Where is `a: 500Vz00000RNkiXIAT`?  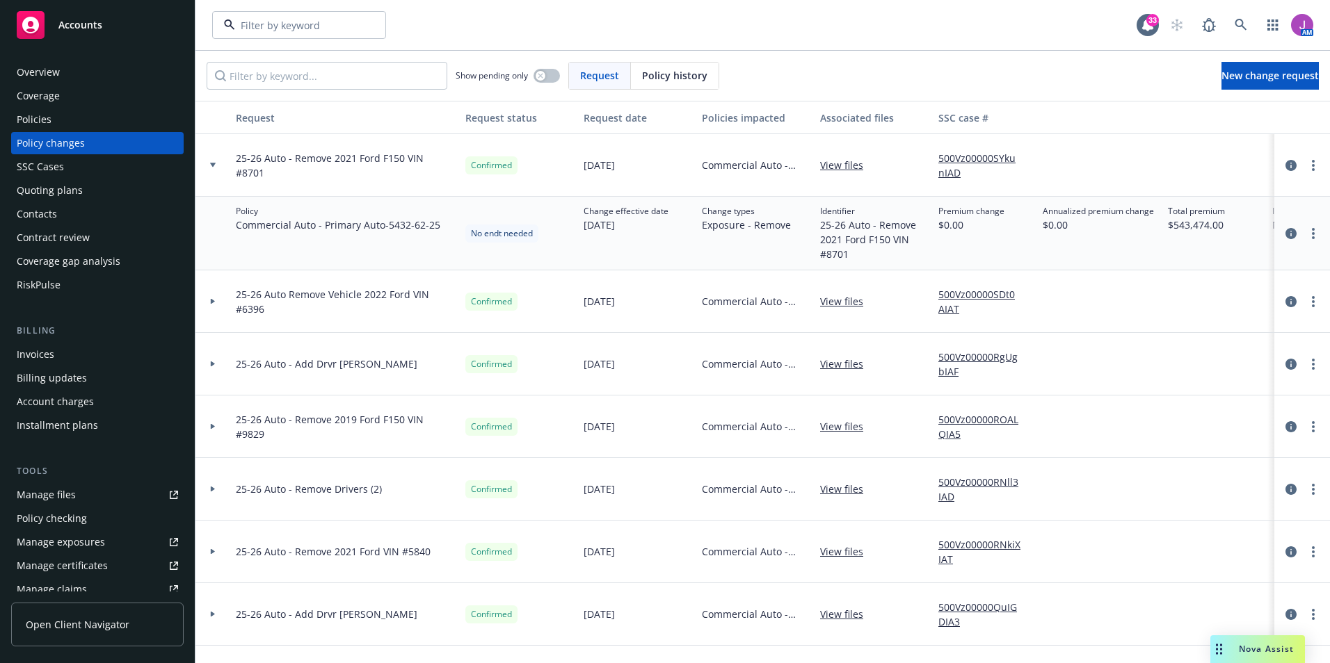 a: 500Vz00000RNkiXIAT is located at coordinates (985, 552).